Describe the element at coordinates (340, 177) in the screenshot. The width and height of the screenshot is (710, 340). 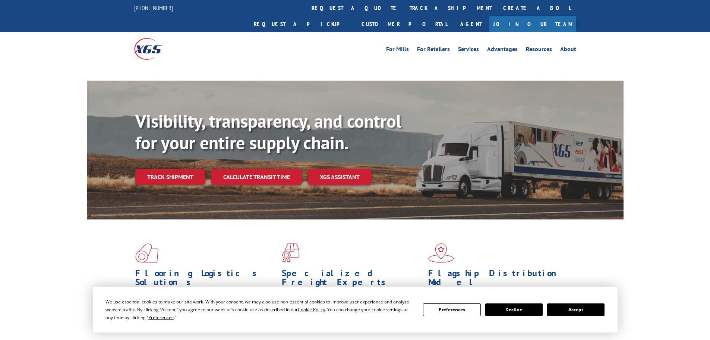
I see `a: XGS ASSISTANT` at that location.